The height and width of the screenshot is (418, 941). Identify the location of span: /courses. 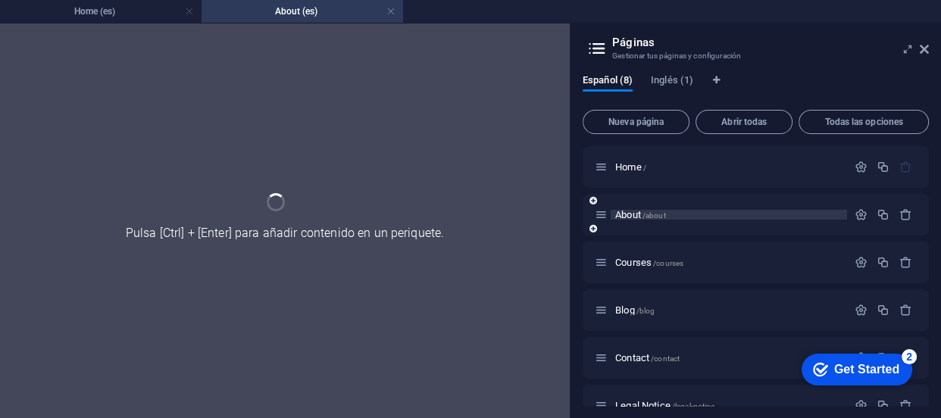
(668, 263).